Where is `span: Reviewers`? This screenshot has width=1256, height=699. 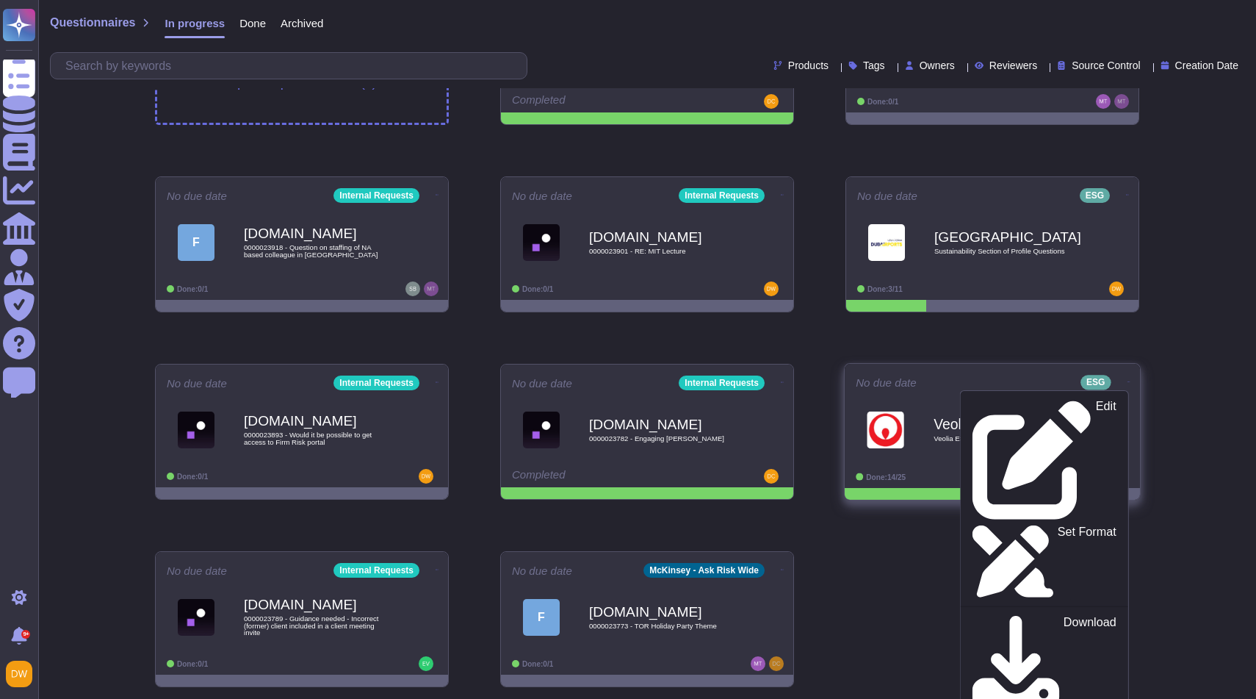 span: Reviewers is located at coordinates (1013, 65).